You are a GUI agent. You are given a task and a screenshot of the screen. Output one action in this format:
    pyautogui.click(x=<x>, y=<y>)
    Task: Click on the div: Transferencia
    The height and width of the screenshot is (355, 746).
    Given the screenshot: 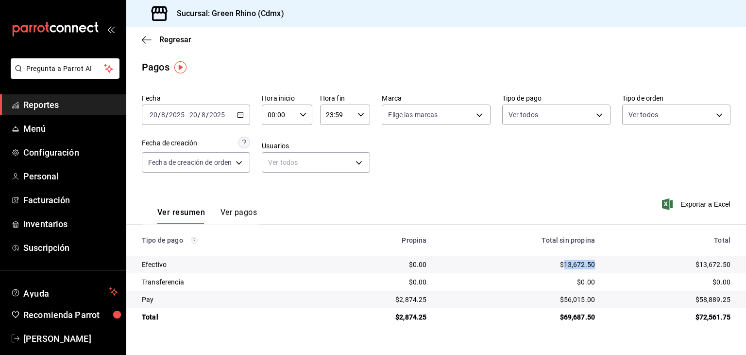 What is the action you would take?
    pyautogui.click(x=227, y=282)
    